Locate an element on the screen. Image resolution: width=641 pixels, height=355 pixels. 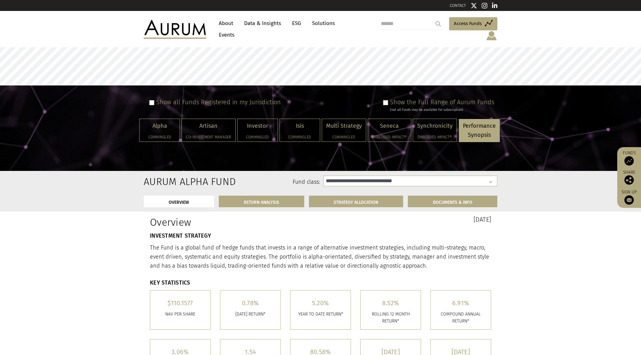
div: (not all Funds may be available for subscription) is located at coordinates (442, 110).